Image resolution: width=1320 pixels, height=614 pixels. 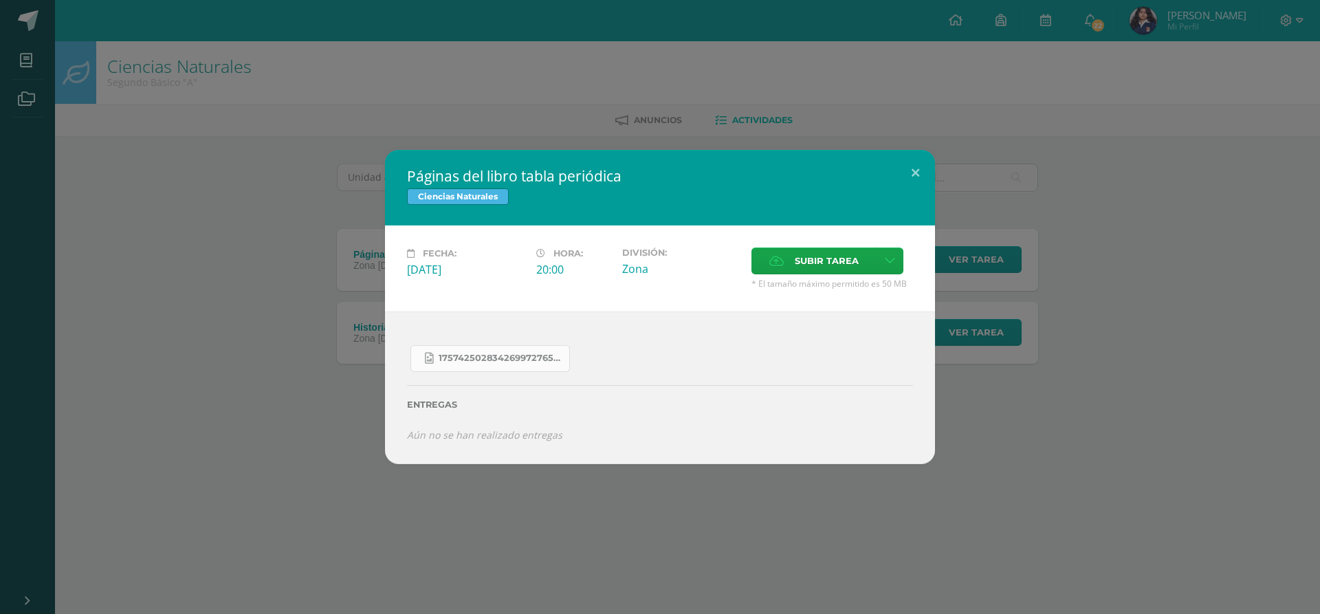 I want to click on span: * El tamaño máximo permitido es 50 MB, so click(x=832, y=283).